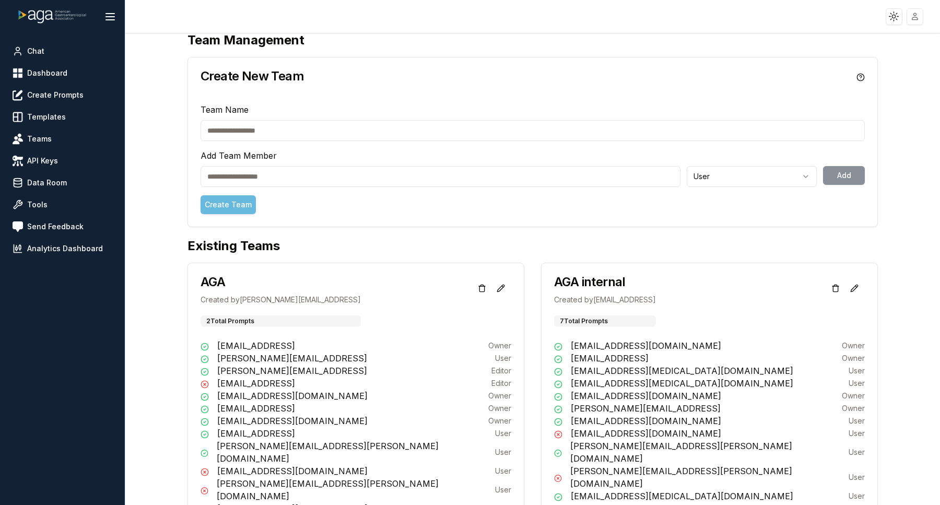 The width and height of the screenshot is (940, 505). I want to click on a: Chat, so click(62, 51).